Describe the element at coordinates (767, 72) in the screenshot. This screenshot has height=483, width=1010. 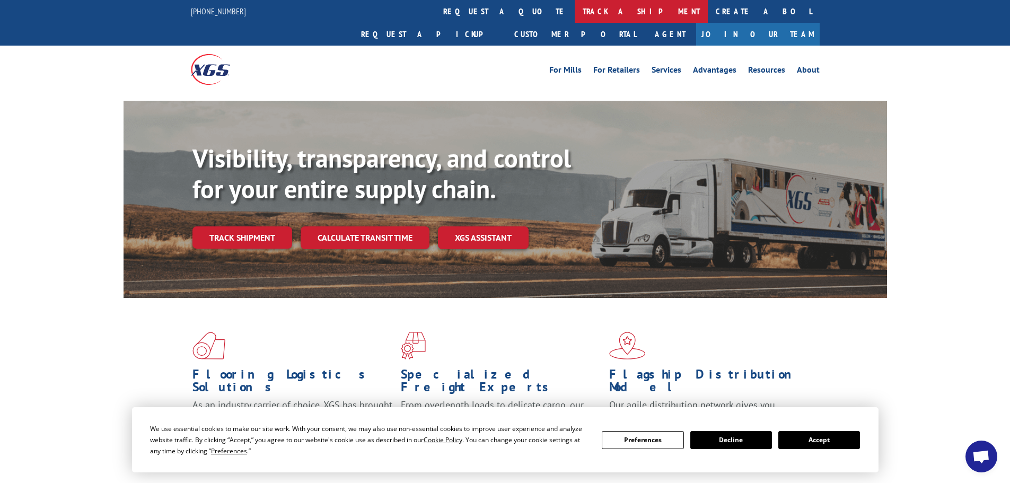
I see `a: Resources` at that location.